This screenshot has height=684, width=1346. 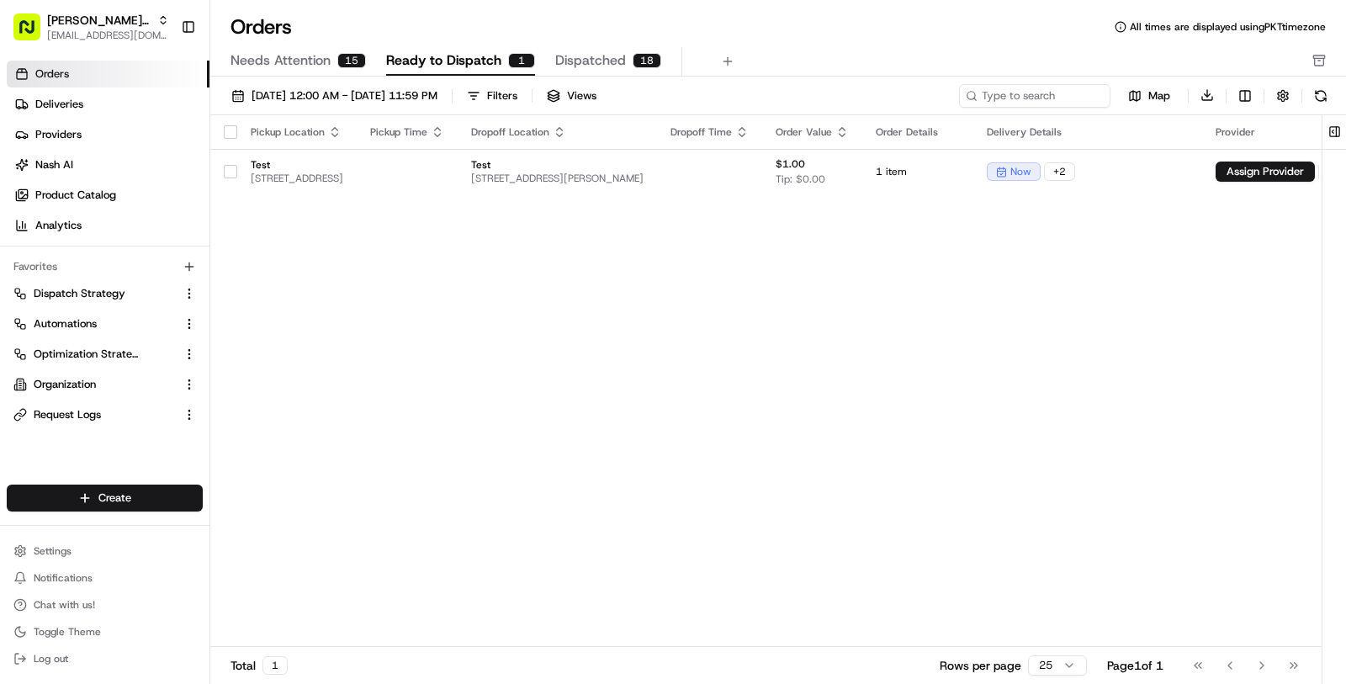 What do you see at coordinates (76, 195) in the screenshot?
I see `span: Product Catalog` at bounding box center [76, 195].